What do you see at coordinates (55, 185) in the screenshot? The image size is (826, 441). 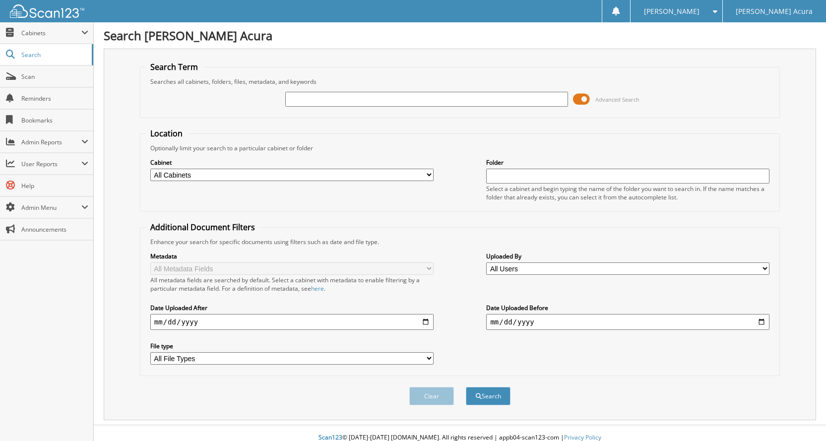 I see `span: Help` at bounding box center [55, 185].